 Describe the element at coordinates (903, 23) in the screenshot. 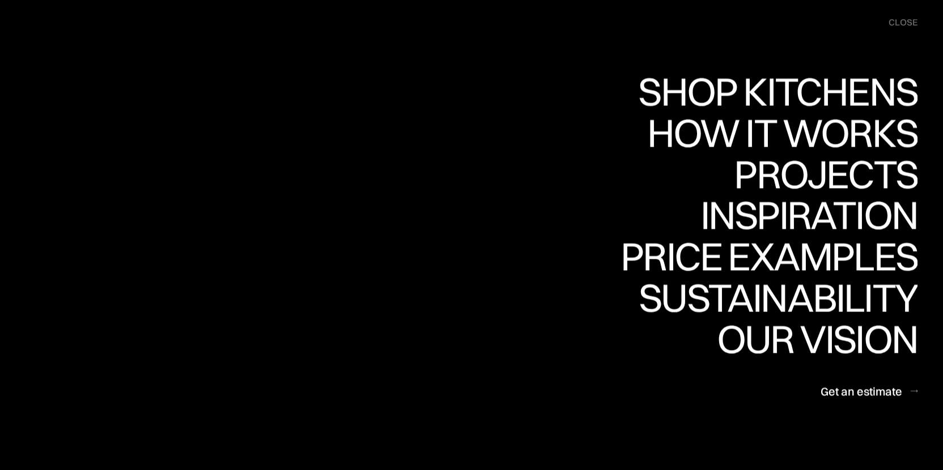

I see `div: close` at that location.